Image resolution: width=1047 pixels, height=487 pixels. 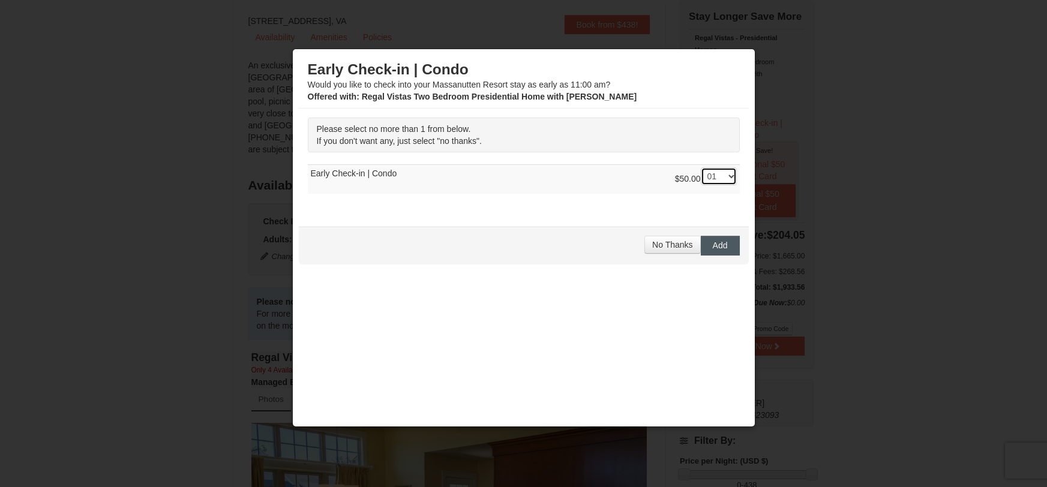 I want to click on span: No Thanks, so click(x=672, y=245).